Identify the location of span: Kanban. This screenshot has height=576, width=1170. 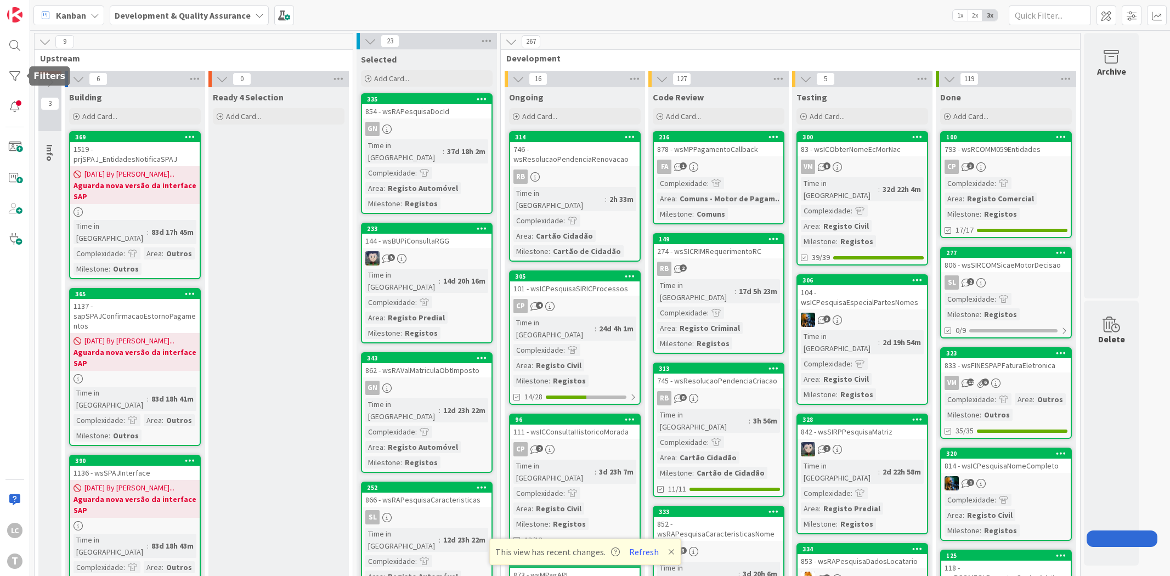
(71, 15).